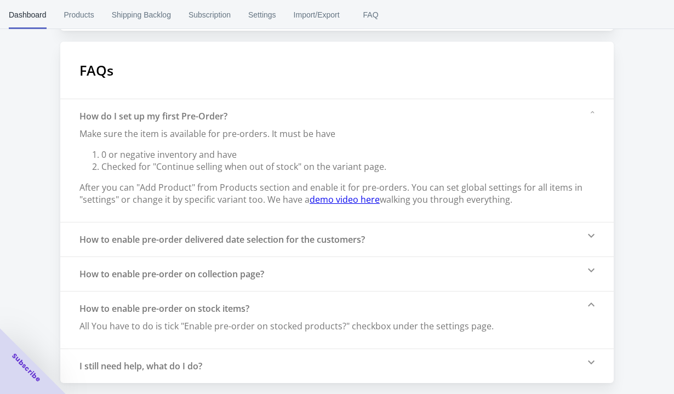  I want to click on h1: FAQs, so click(337, 70).